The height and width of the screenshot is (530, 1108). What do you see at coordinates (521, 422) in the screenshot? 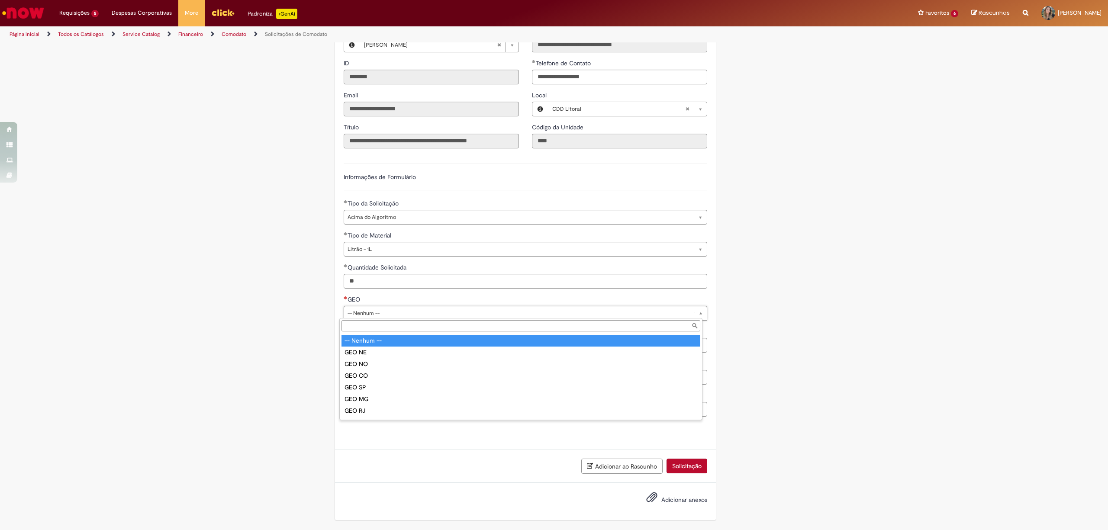
I see `div: GEO SUL` at bounding box center [521, 422].